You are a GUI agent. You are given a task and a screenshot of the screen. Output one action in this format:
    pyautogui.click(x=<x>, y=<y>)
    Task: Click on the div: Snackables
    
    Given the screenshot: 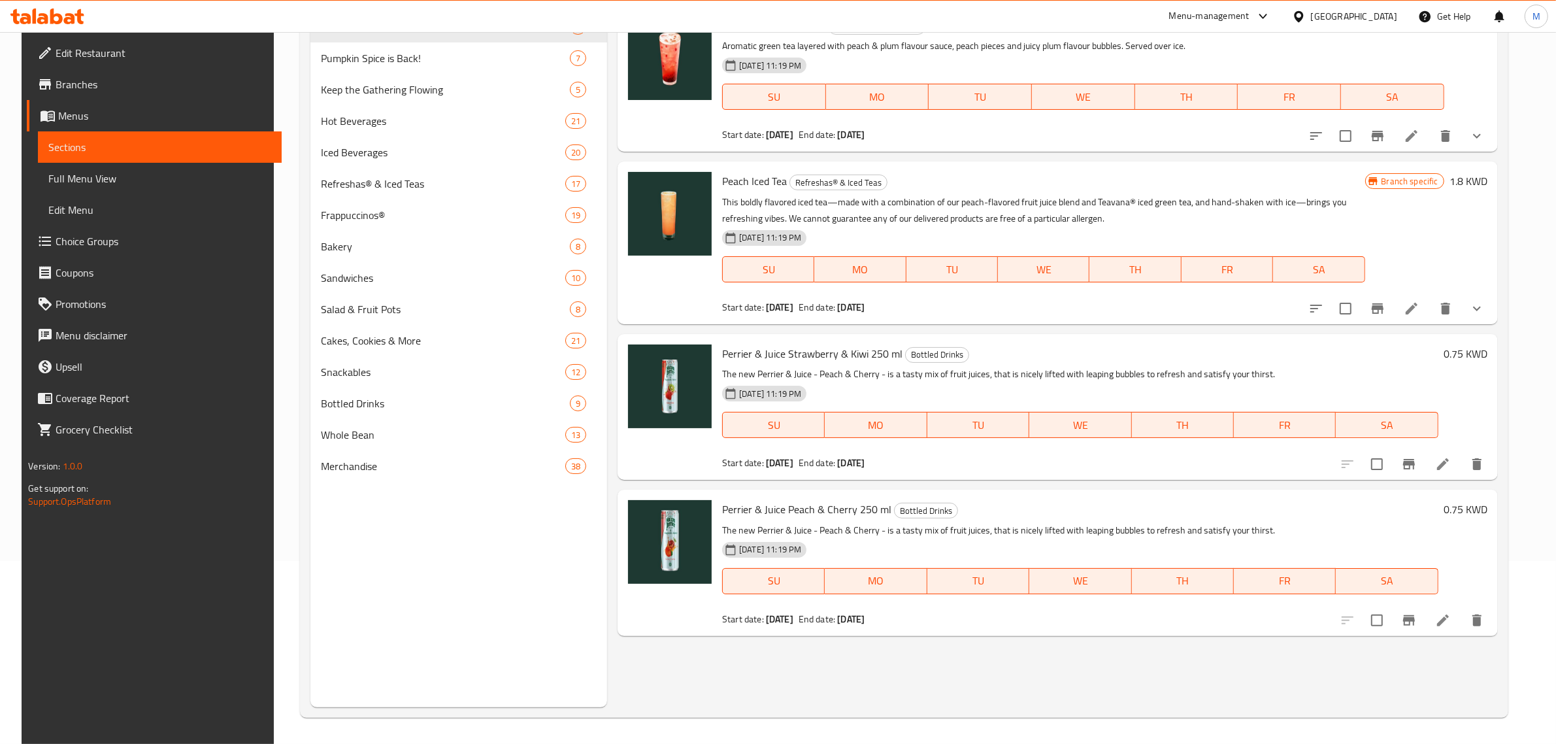 What is the action you would take?
    pyautogui.click(x=443, y=372)
    